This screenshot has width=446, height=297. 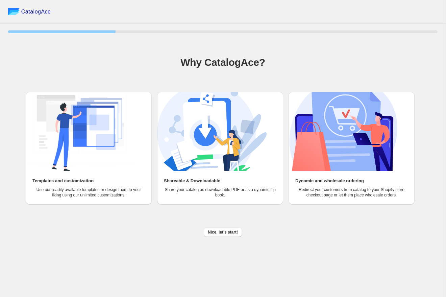 What do you see at coordinates (80, 131) in the screenshot?
I see `img: Templates and customization` at bounding box center [80, 131].